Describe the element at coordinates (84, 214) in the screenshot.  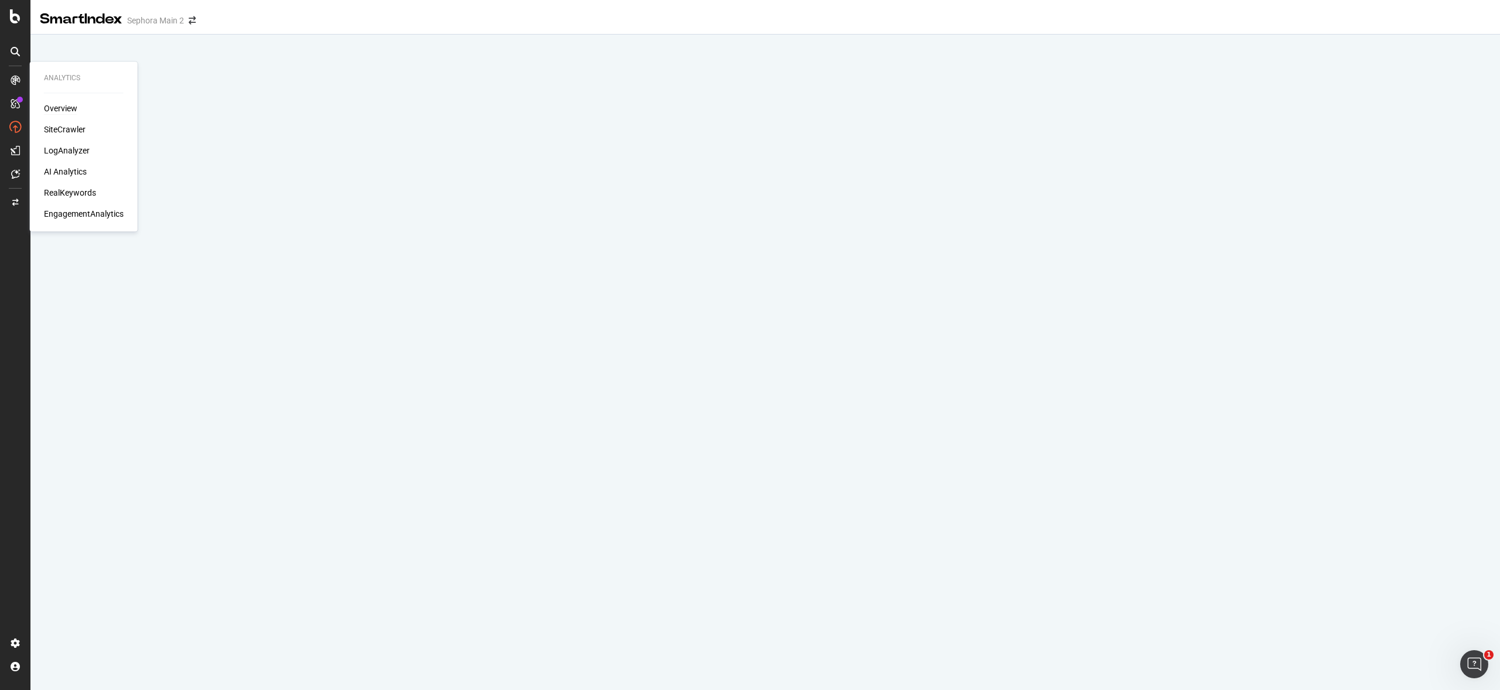
I see `div: EngagementAnalytics` at that location.